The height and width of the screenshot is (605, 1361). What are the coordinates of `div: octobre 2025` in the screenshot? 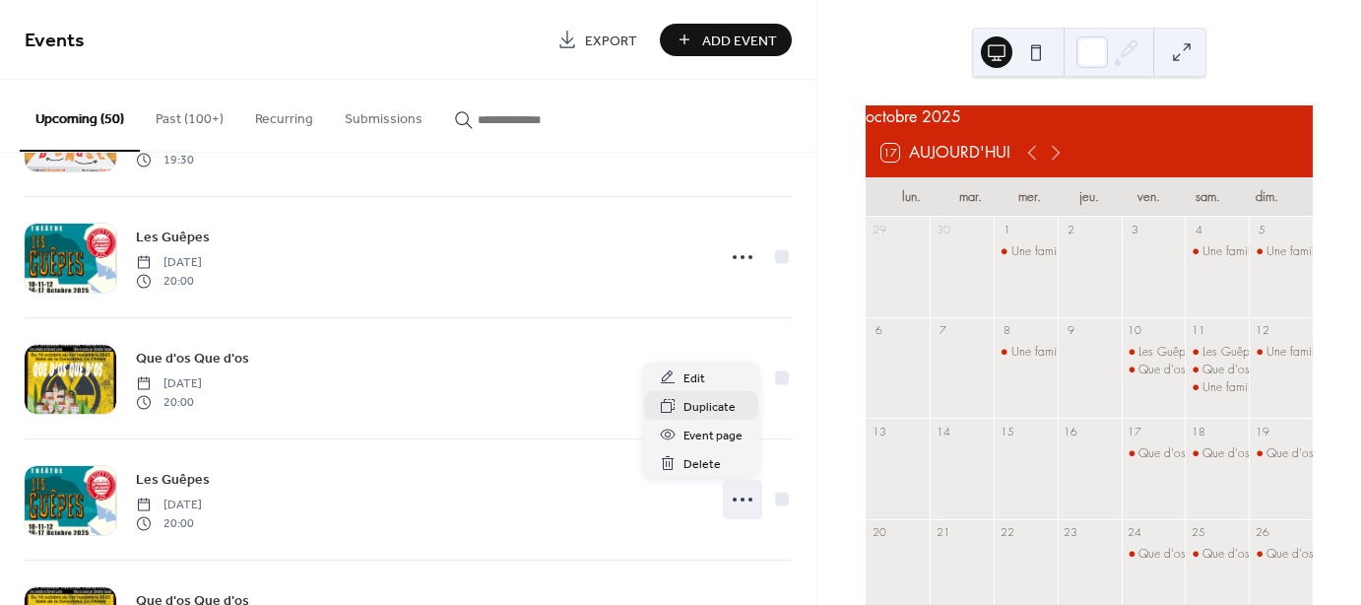 It's located at (1090, 117).